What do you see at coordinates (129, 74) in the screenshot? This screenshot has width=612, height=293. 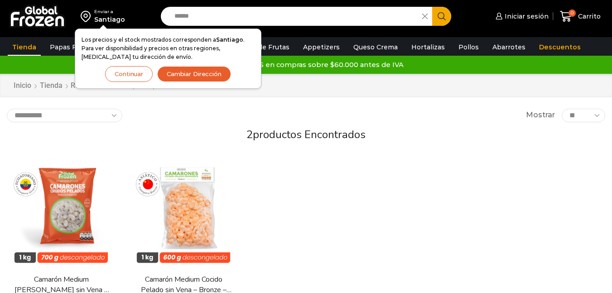 I see `button: Continuar` at bounding box center [129, 74].